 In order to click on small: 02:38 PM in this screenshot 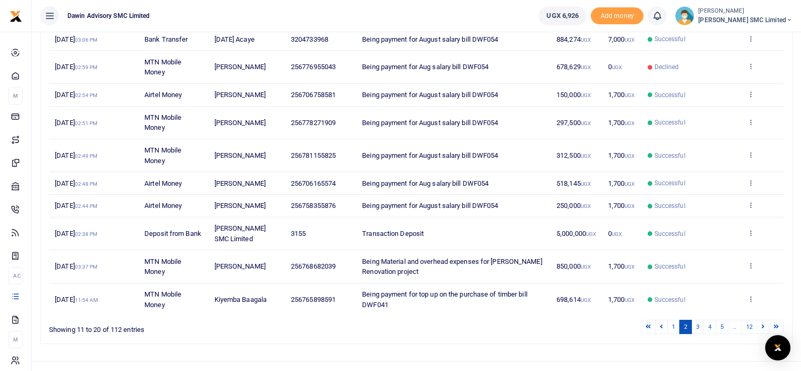, I will do `click(86, 234)`.